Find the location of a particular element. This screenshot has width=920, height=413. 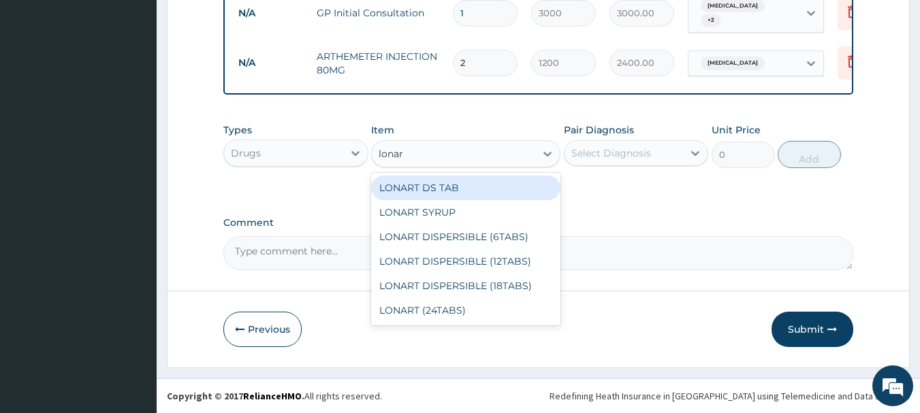

div: Minimize live chat window is located at coordinates (240, 23).